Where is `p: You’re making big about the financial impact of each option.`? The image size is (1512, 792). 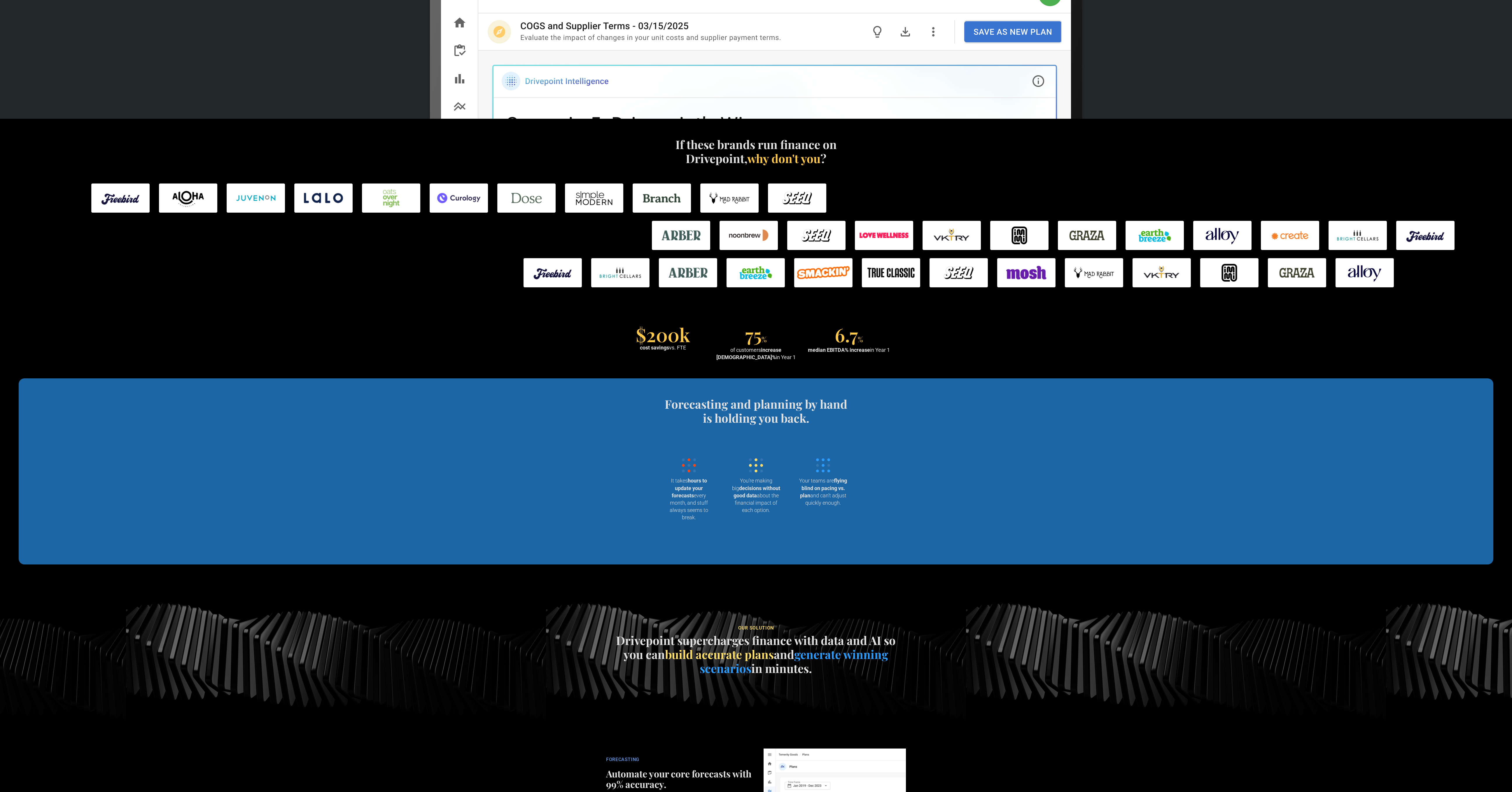
p: You’re making big about the financial impact of each option. is located at coordinates (756, 495).